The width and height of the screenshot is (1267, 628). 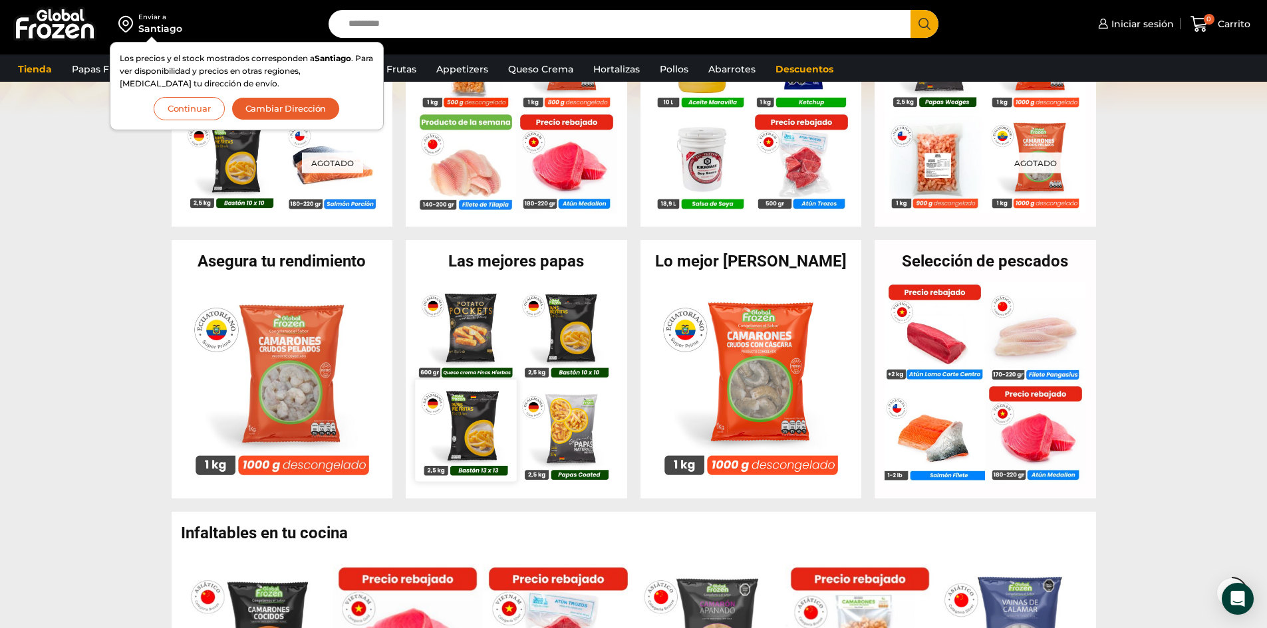 What do you see at coordinates (462, 69) in the screenshot?
I see `a: Appetizers` at bounding box center [462, 69].